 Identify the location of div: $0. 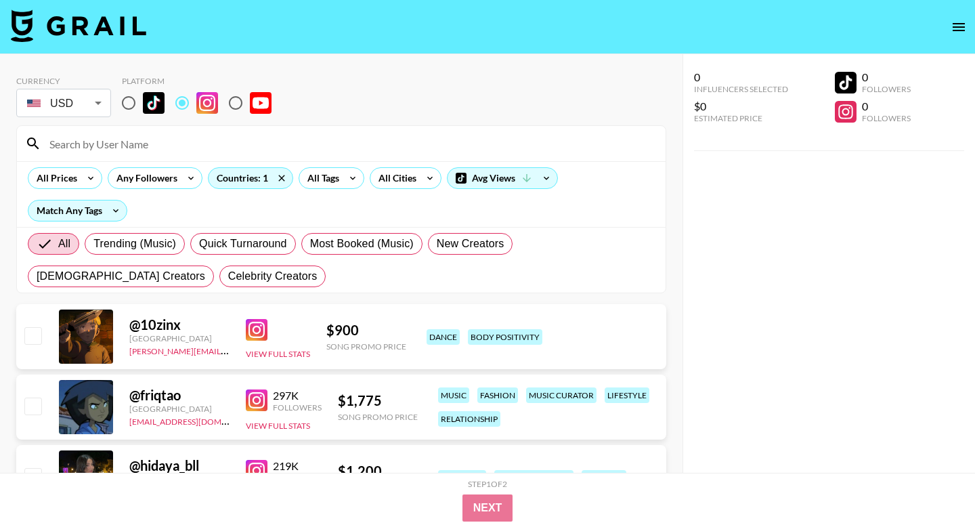
(740, 106).